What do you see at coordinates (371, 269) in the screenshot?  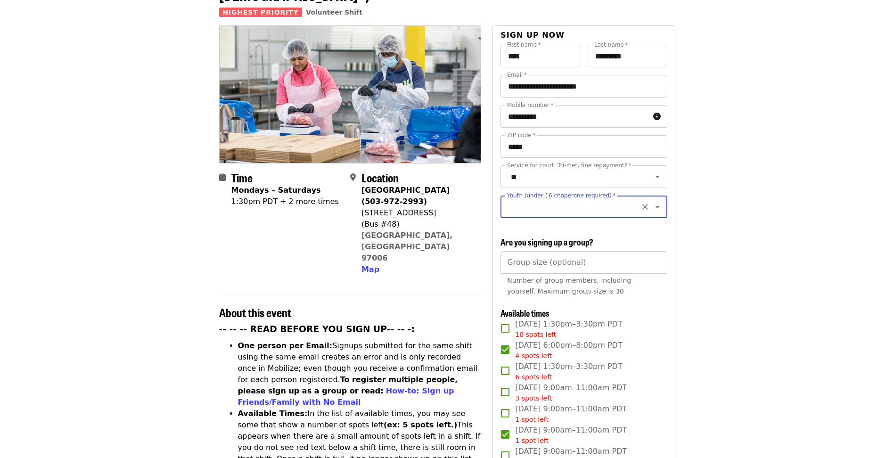 I see `span: Map` at bounding box center [371, 269].